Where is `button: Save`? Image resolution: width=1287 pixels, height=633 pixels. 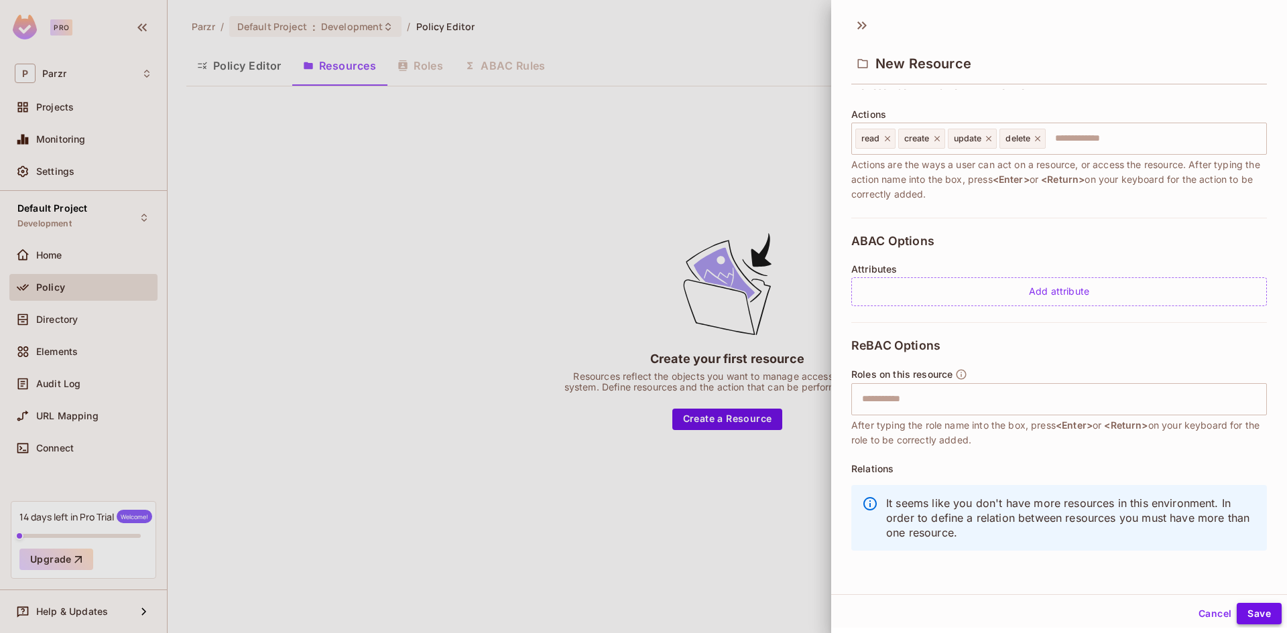
button: Save is located at coordinates (1259, 614).